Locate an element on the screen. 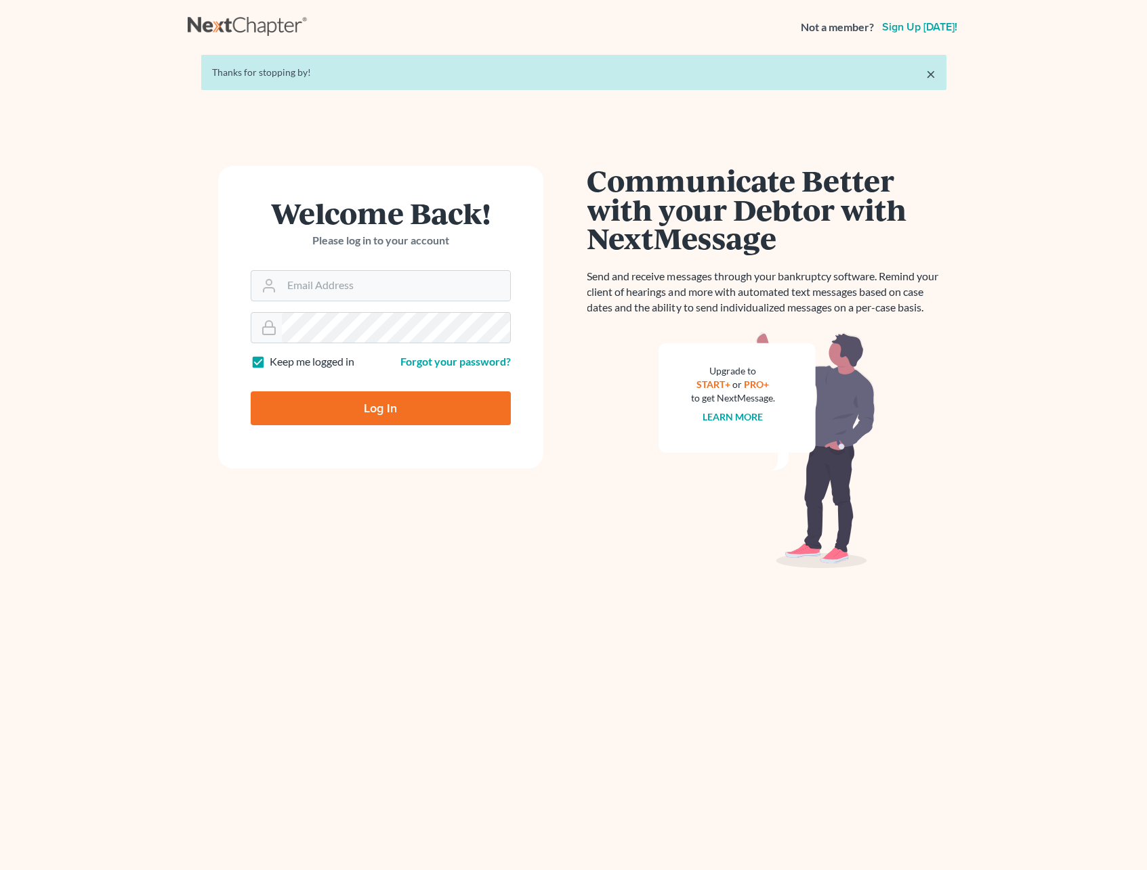 The image size is (1147, 870). p: Send and receive messages through your bankruptcy software. Remind your client of hearings and mo... is located at coordinates (767, 292).